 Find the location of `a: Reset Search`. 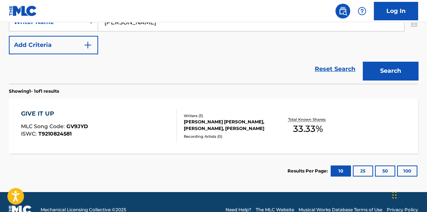

a: Reset Search is located at coordinates (335, 69).